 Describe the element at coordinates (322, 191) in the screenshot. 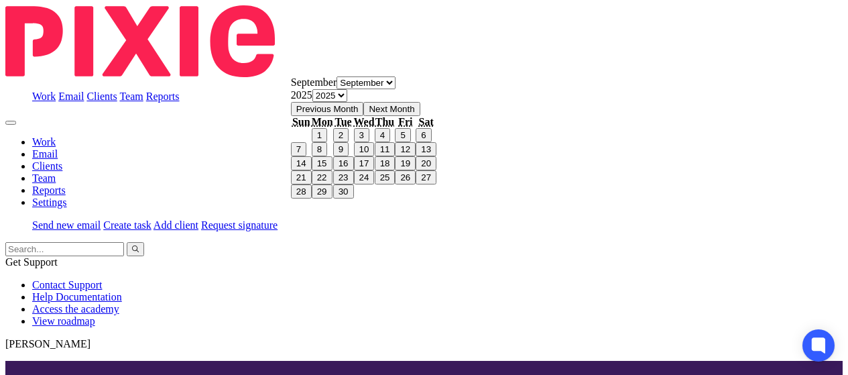

I see `button: 29` at that location.